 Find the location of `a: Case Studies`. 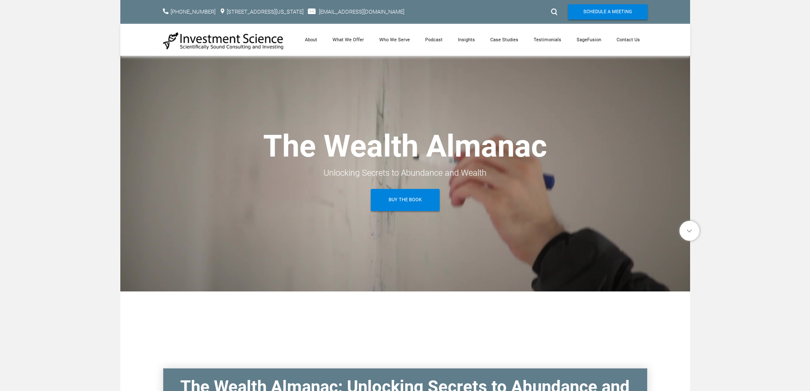

a: Case Studies is located at coordinates (504, 40).